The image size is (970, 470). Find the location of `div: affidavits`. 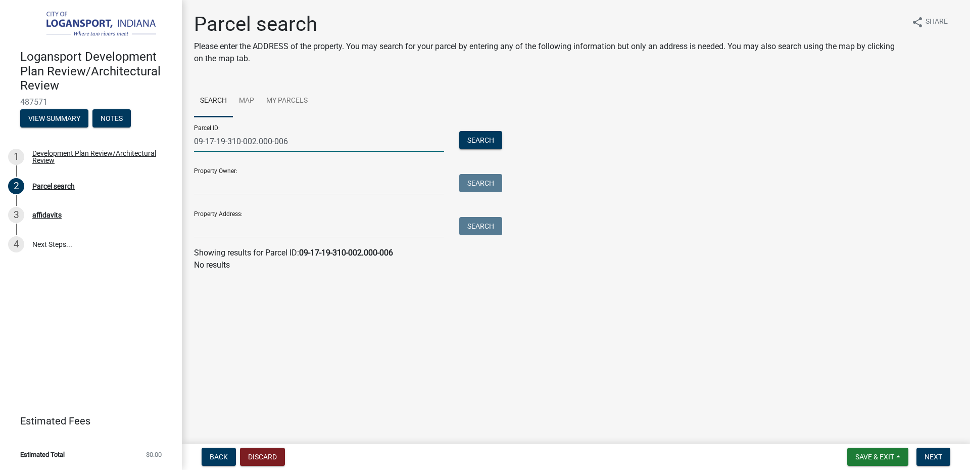

div: affidavits is located at coordinates (47, 215).